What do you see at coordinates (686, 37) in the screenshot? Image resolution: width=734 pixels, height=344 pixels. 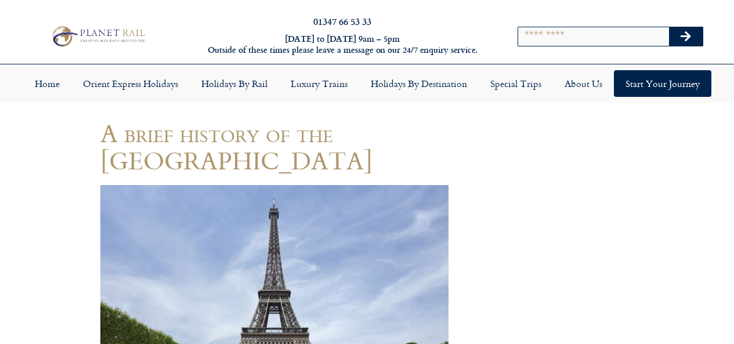 I see `button: Search` at bounding box center [686, 37].